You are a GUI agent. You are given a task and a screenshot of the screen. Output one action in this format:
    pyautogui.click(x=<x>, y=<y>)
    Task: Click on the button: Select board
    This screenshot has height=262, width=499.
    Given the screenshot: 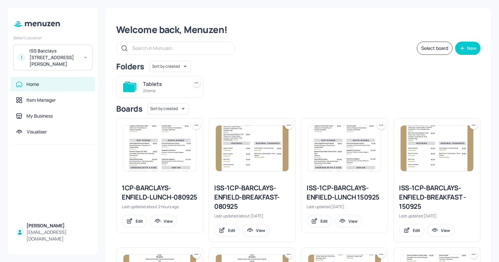 What is the action you would take?
    pyautogui.click(x=435, y=48)
    